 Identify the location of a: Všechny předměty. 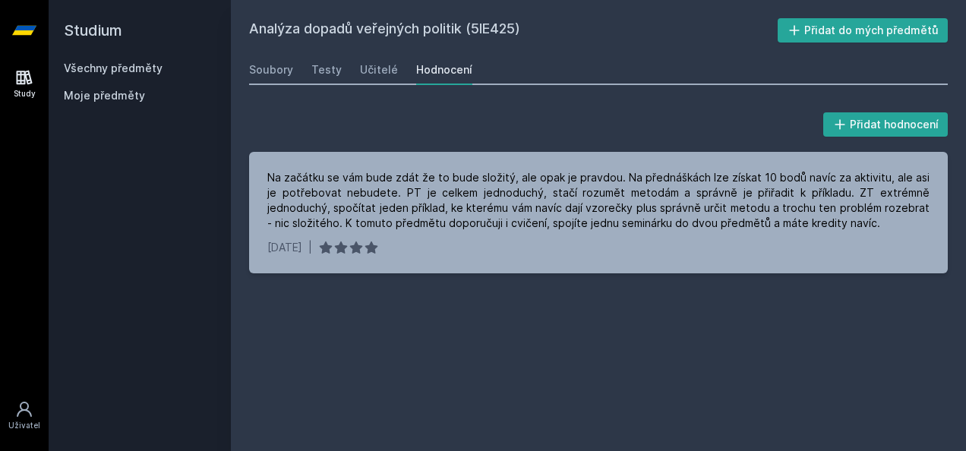
(113, 68).